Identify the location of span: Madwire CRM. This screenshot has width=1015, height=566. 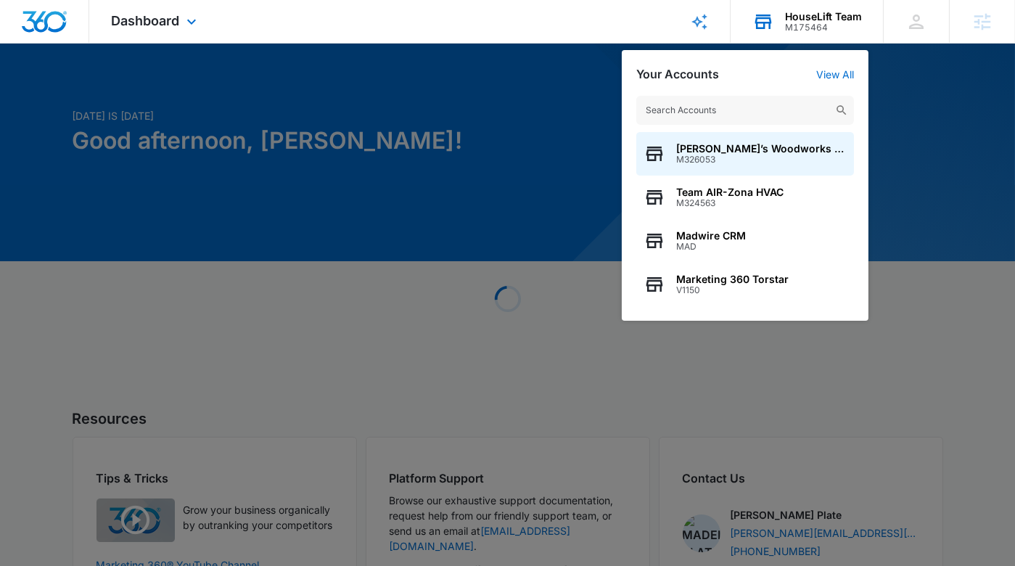
(711, 236).